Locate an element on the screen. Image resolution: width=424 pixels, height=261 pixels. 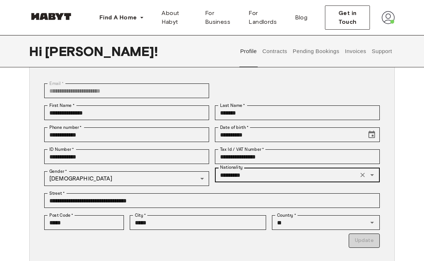
a: About Habyt is located at coordinates (177, 18).